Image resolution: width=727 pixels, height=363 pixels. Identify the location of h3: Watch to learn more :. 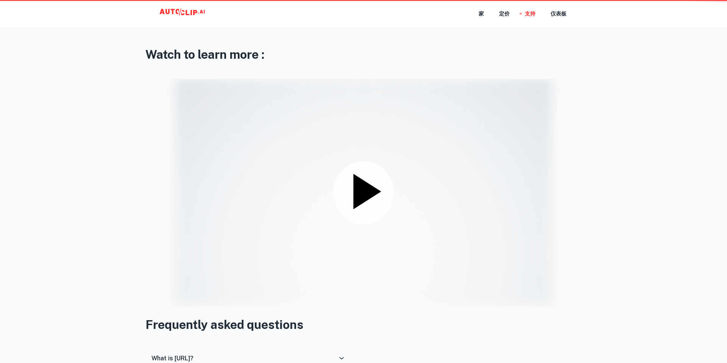
(364, 55).